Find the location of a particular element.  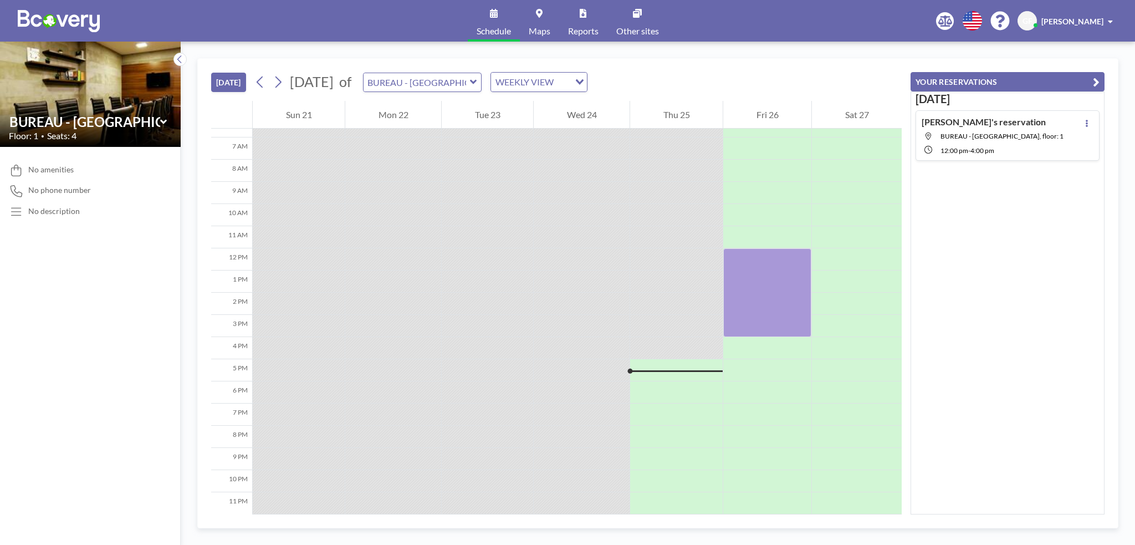

div: Mon 22 is located at coordinates (393, 115).